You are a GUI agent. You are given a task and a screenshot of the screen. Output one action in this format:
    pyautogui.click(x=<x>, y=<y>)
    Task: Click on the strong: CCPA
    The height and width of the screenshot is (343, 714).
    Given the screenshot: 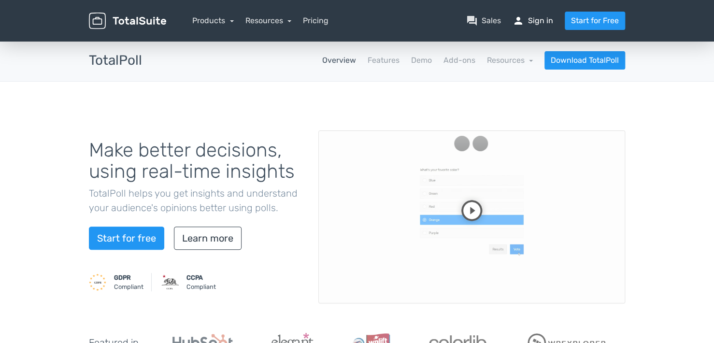 What is the action you would take?
    pyautogui.click(x=195, y=277)
    